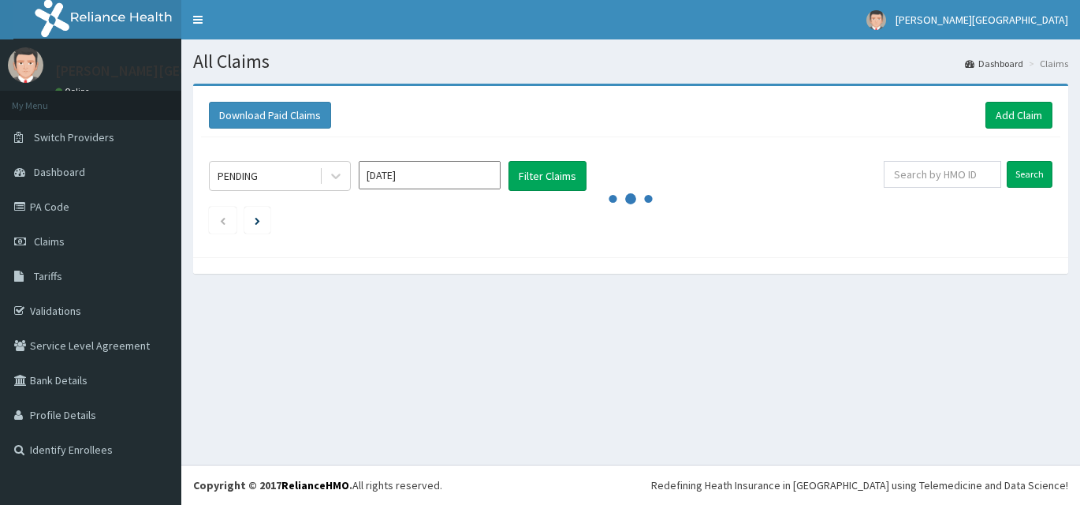 This screenshot has height=505, width=1080. Describe the element at coordinates (942, 174) in the screenshot. I see `input: Search by HMO ID` at that location.